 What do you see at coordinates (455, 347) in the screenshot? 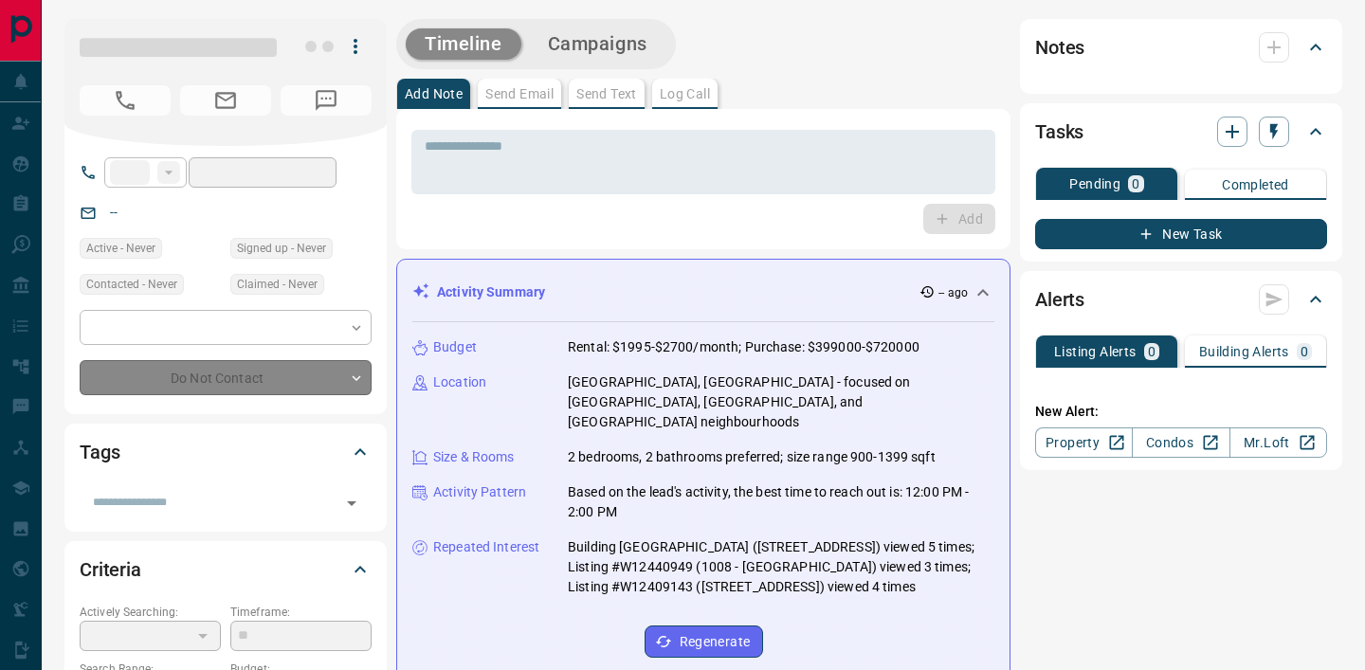
I see `p: Budget` at bounding box center [455, 347].